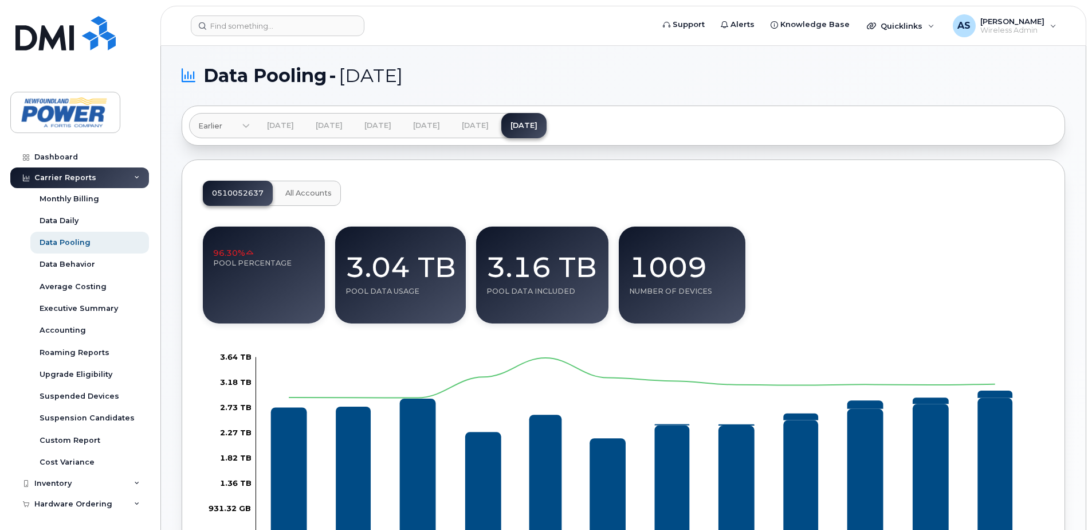  Describe the element at coordinates (236, 457) in the screenshot. I see `tspan: 1.82 TB` at that location.